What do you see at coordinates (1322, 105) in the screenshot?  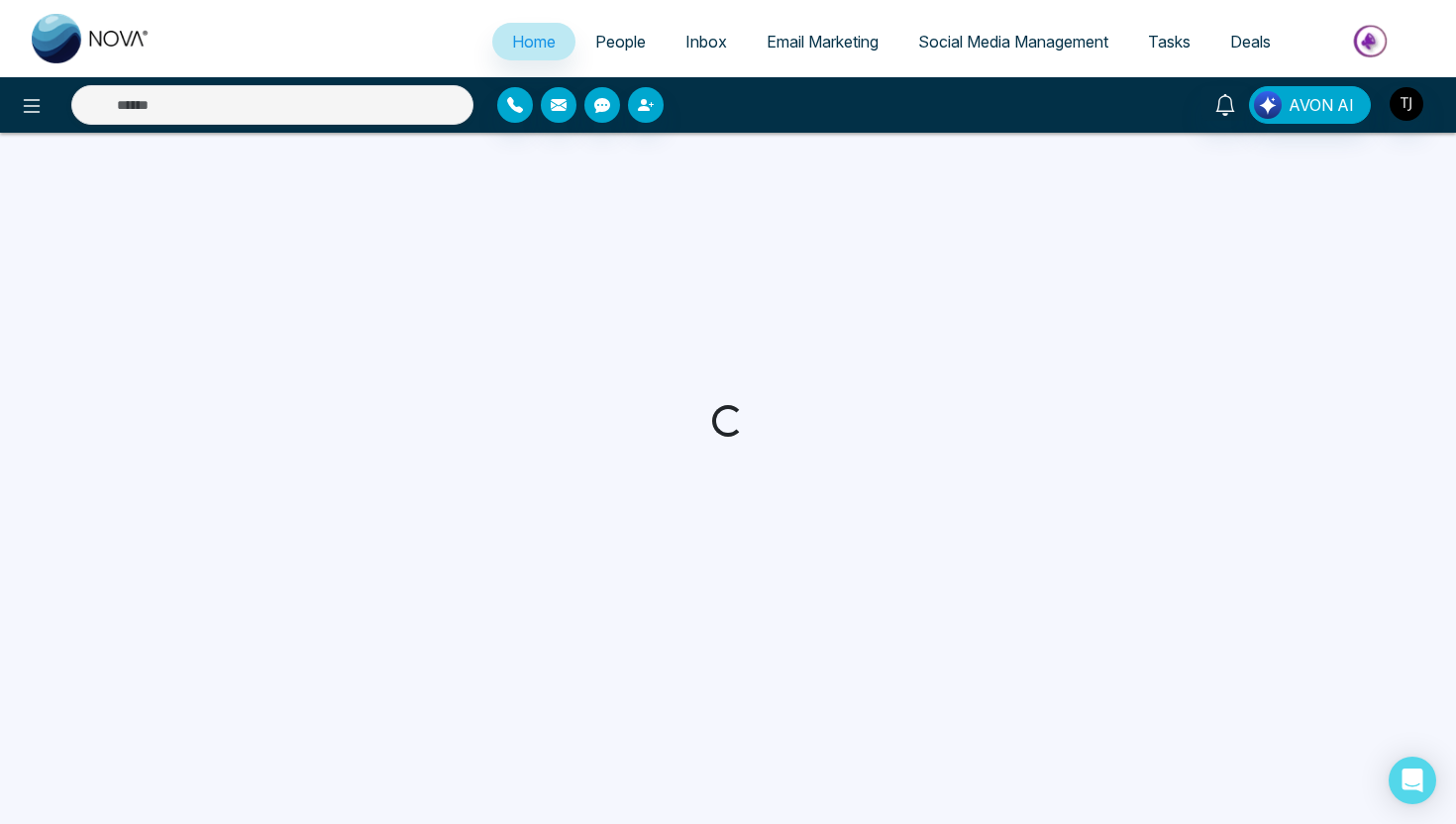 I see `span: AVON AI` at bounding box center [1322, 105].